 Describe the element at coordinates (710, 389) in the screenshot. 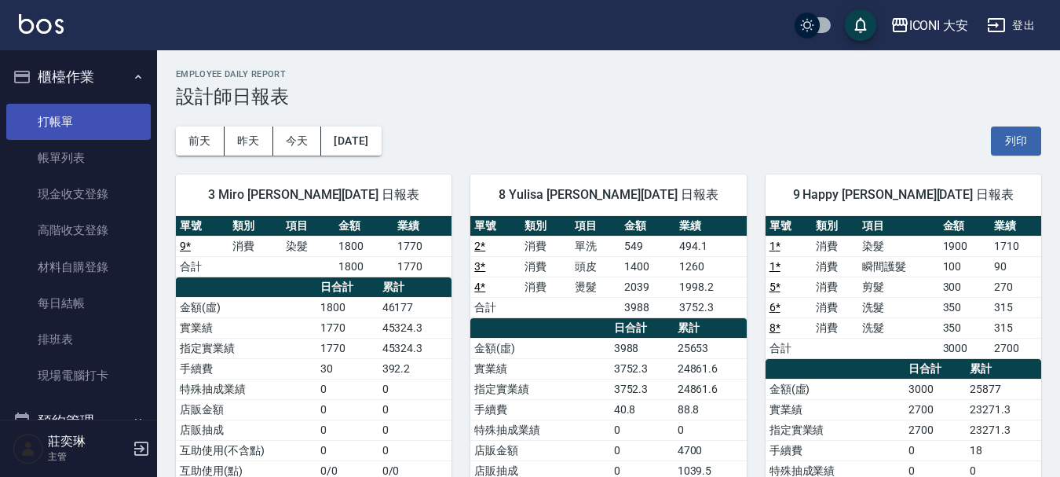

I see `td: 24861.6` at that location.